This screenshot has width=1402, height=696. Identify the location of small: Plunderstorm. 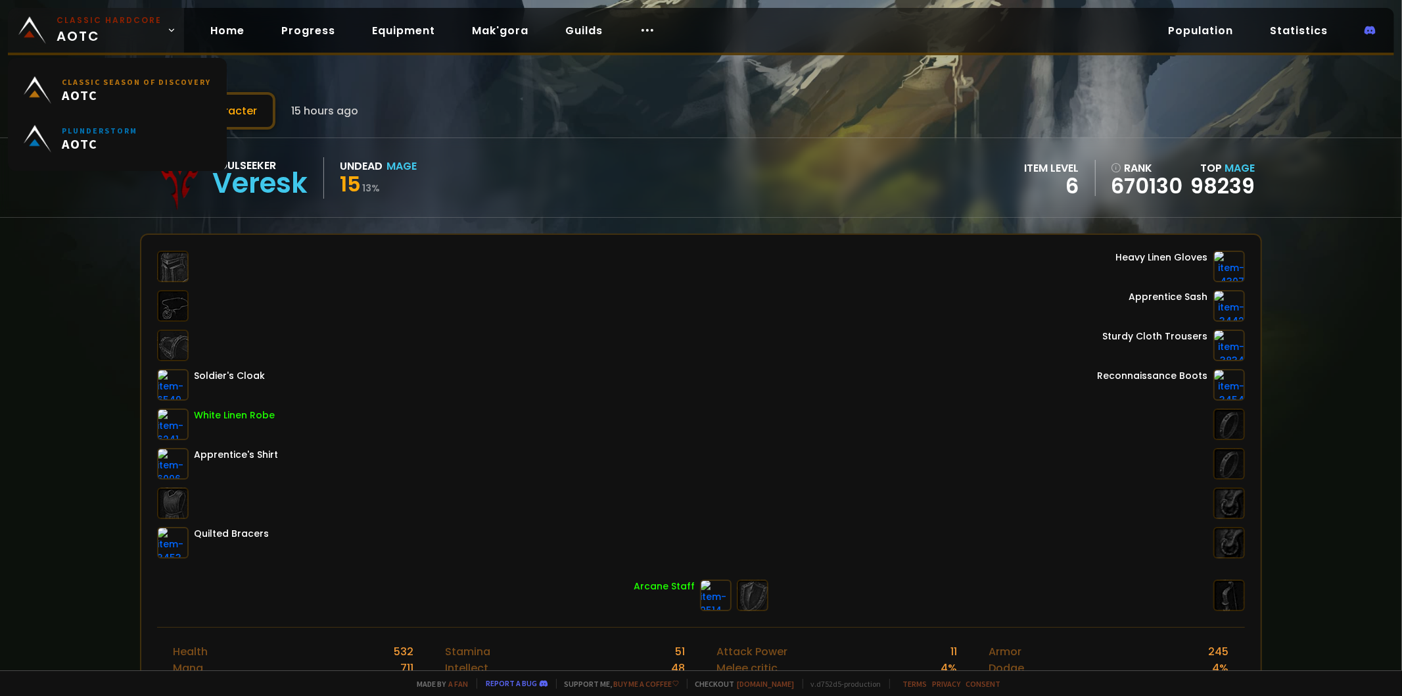
(99, 130).